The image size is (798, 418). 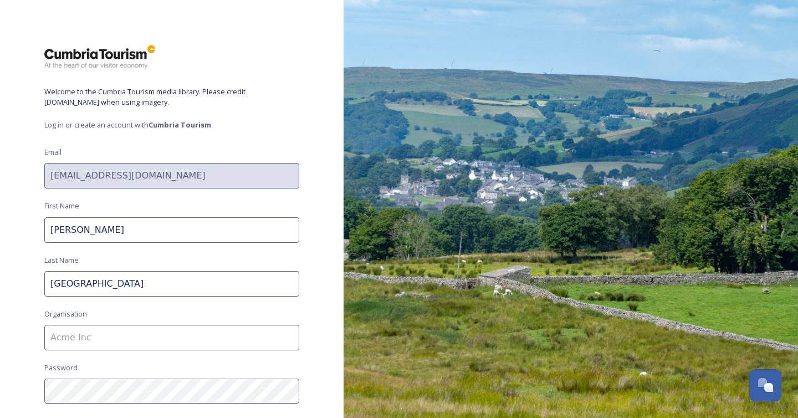 I want to click on span: Password, so click(x=61, y=368).